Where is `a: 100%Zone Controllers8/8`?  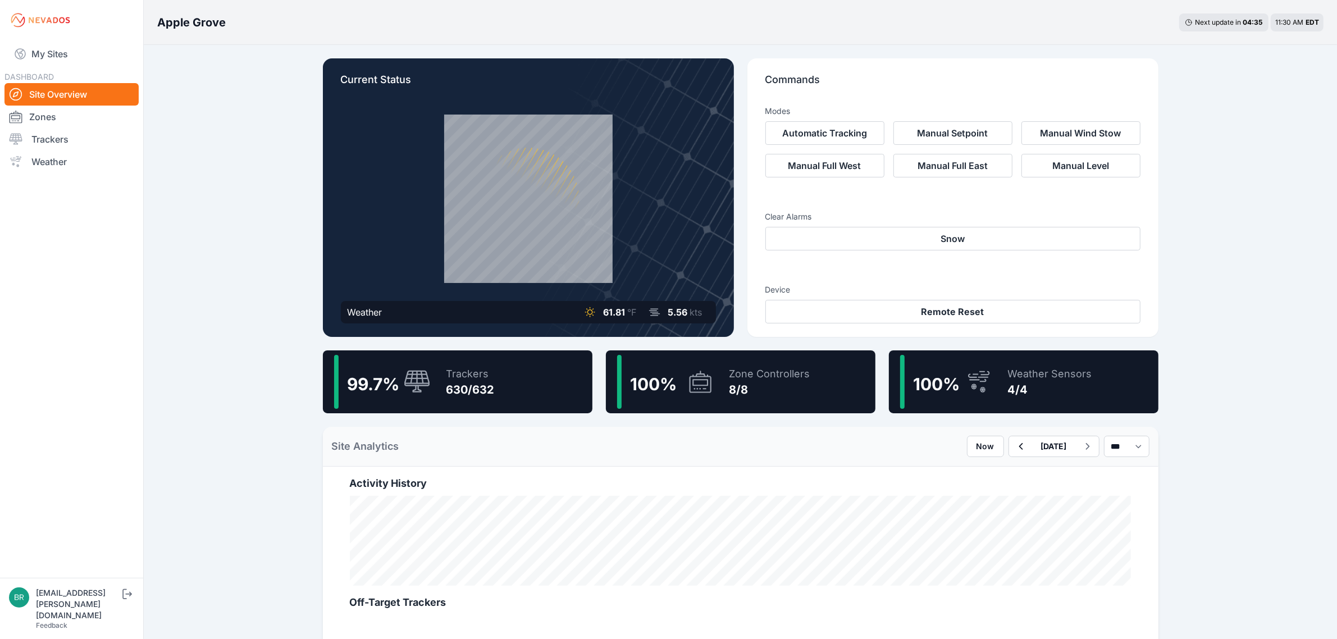
a: 100%Zone Controllers8/8 is located at coordinates (741, 382).